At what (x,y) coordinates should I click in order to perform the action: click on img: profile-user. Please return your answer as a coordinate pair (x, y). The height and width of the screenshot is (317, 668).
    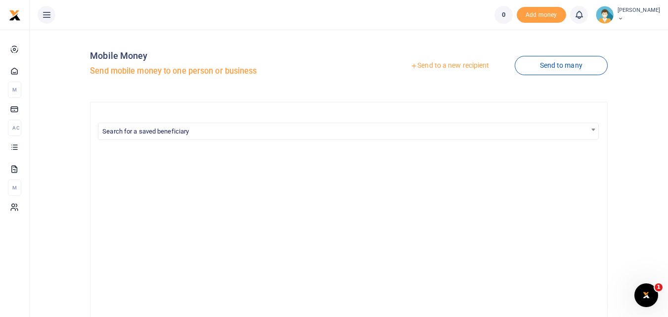
    Looking at the image, I should click on (605, 15).